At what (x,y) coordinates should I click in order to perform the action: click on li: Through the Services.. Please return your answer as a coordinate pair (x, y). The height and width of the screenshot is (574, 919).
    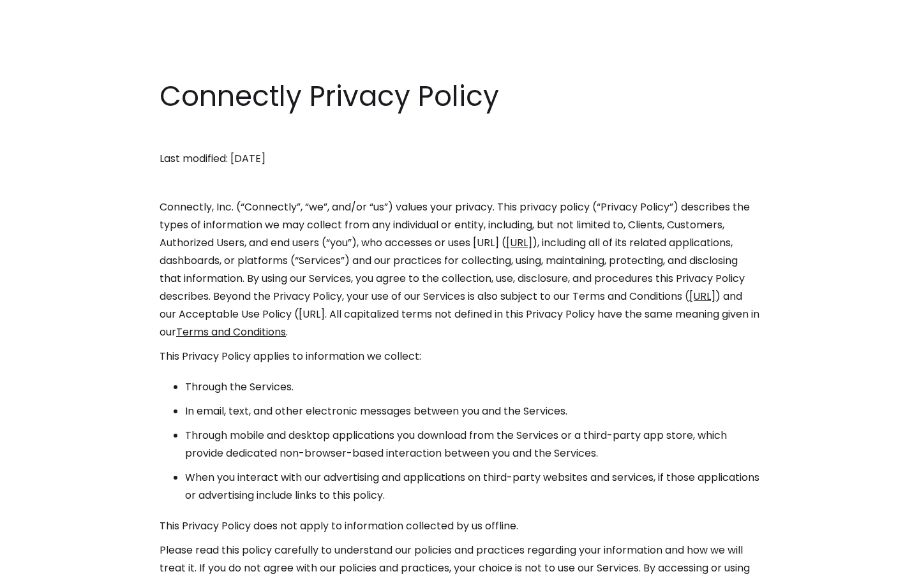
    Looking at the image, I should click on (472, 387).